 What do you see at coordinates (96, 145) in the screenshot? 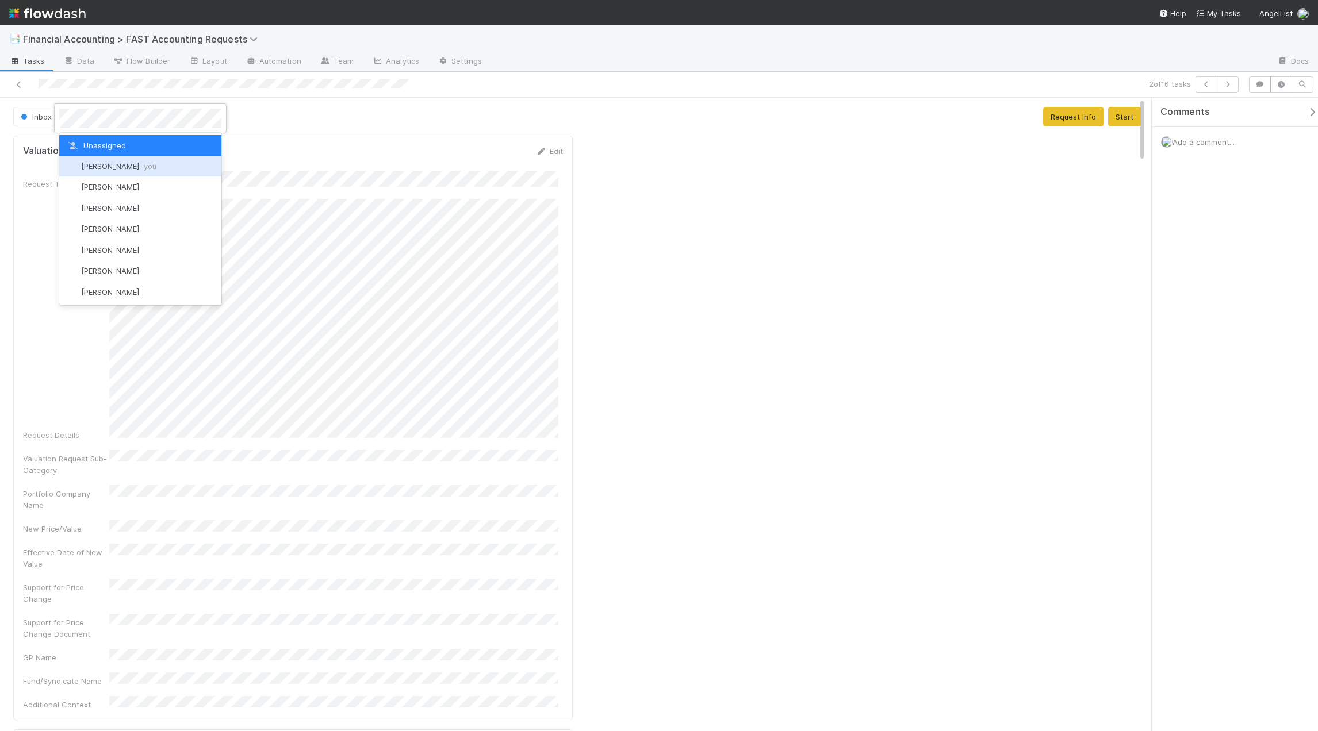
I see `span: Unassigned` at bounding box center [96, 145].